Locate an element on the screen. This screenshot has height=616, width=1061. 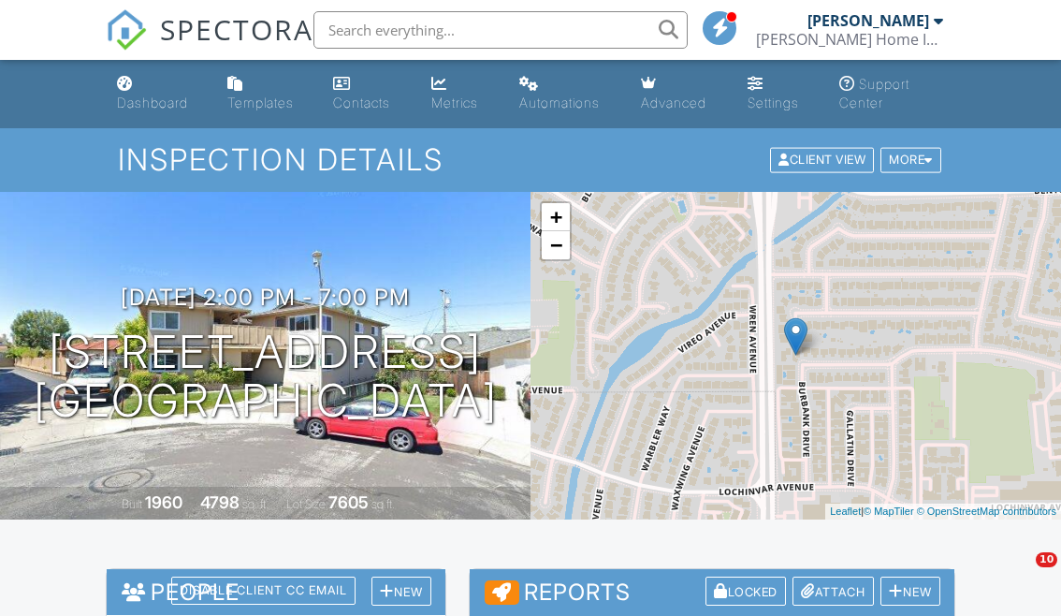
a: Support Center is located at coordinates (891, 94).